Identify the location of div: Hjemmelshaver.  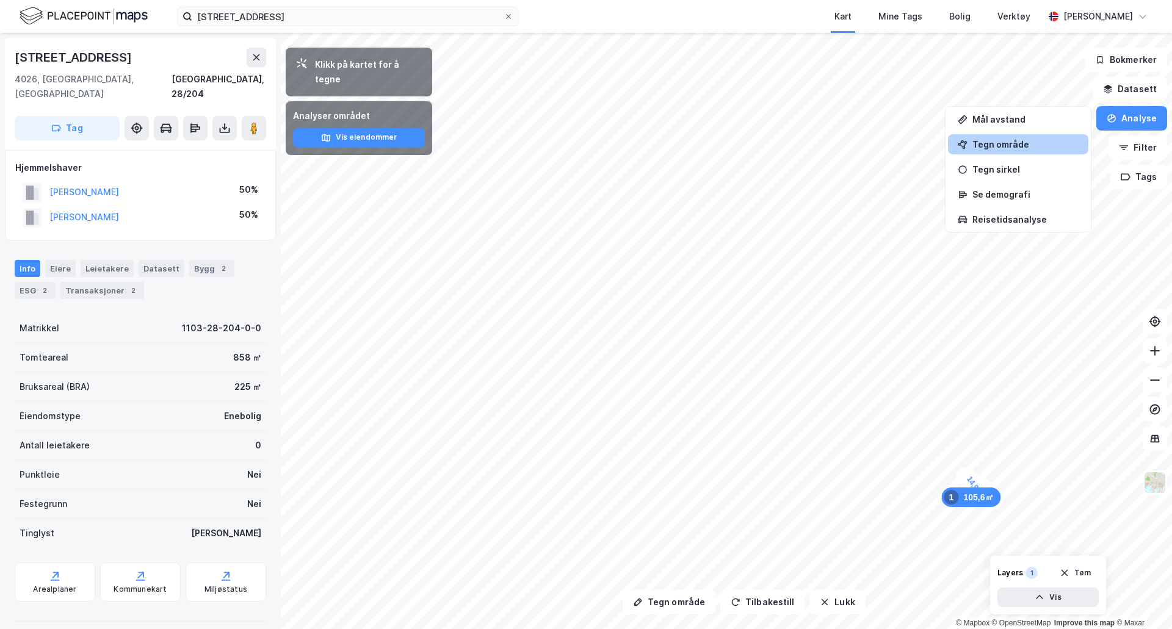
(140, 168).